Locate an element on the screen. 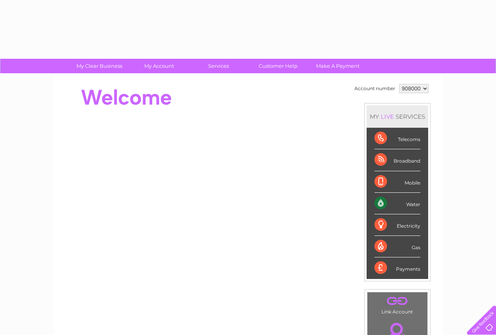  div: Payments is located at coordinates (397, 268).